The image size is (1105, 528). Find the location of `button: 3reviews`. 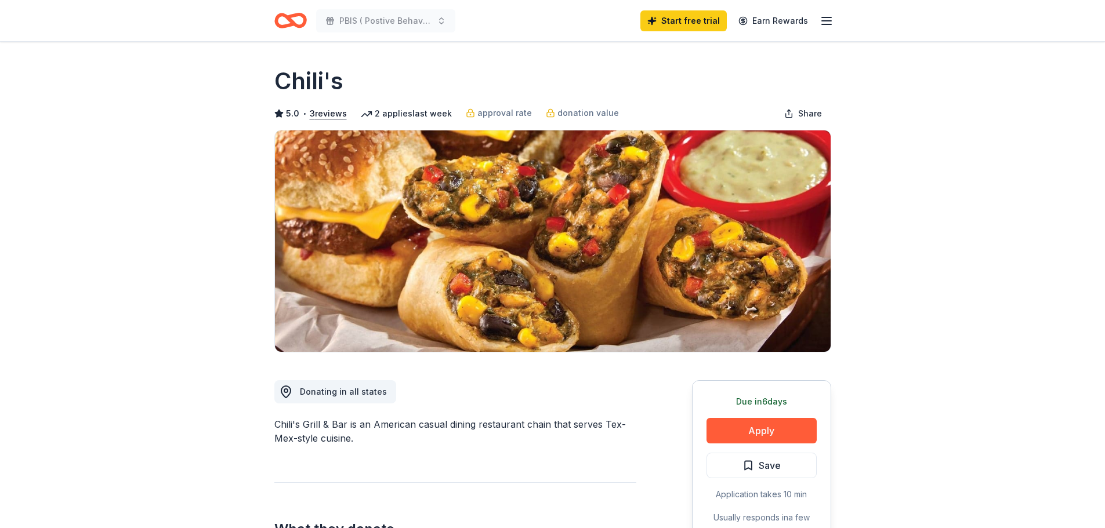

button: 3reviews is located at coordinates (328, 114).